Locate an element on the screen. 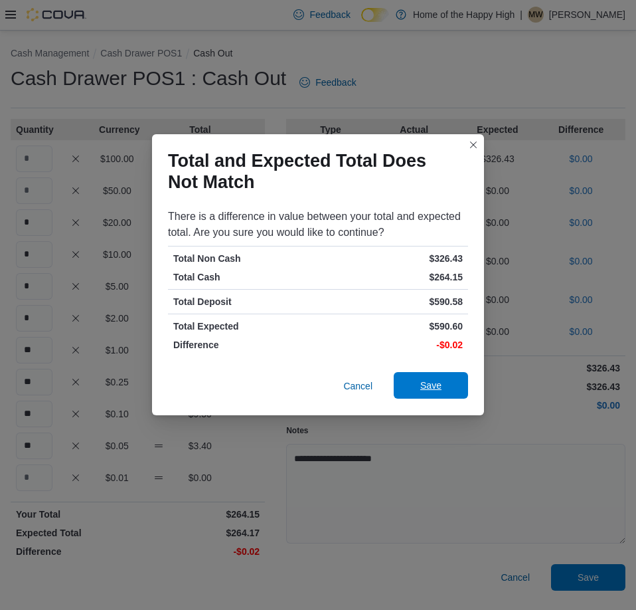 The image size is (636, 610). span: Save is located at coordinates (431, 385).